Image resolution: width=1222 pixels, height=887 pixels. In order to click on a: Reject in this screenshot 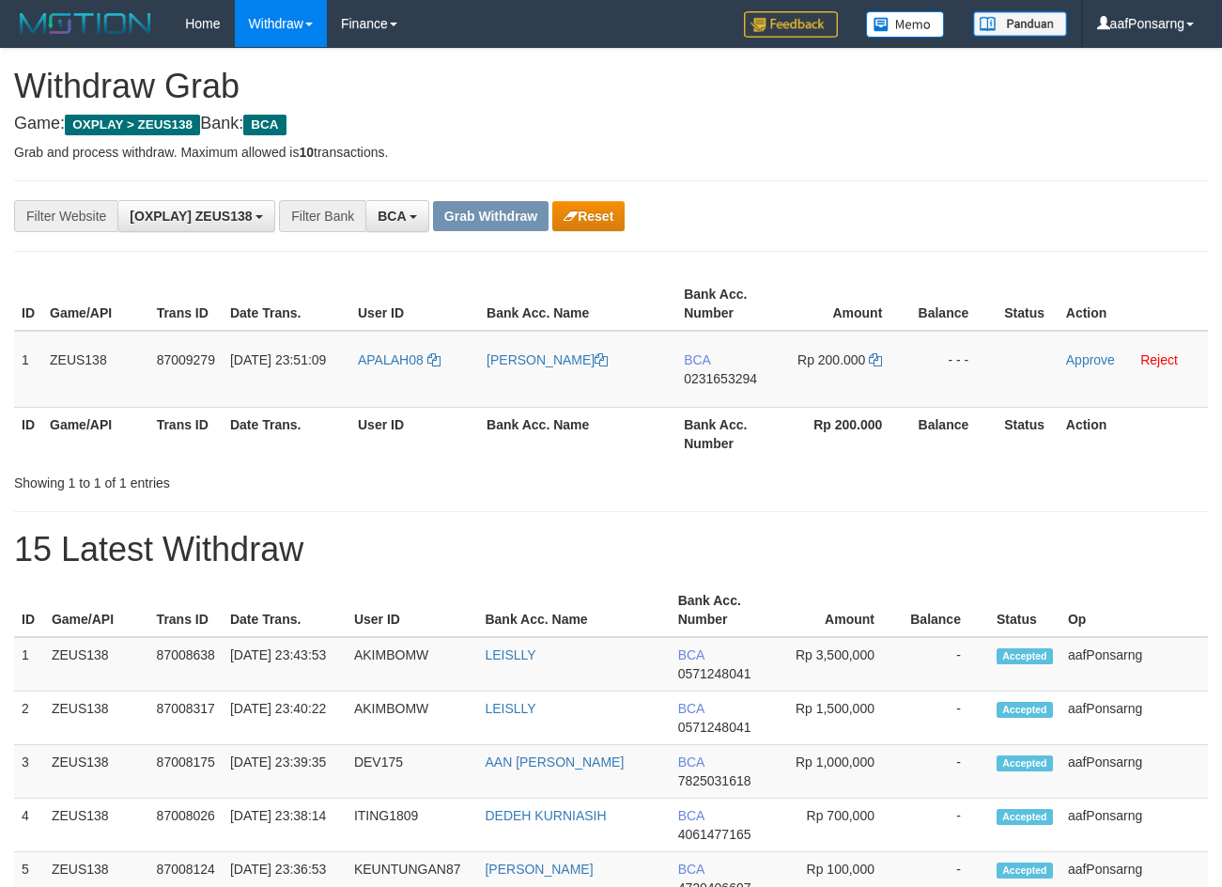, I will do `click(1159, 360)`.